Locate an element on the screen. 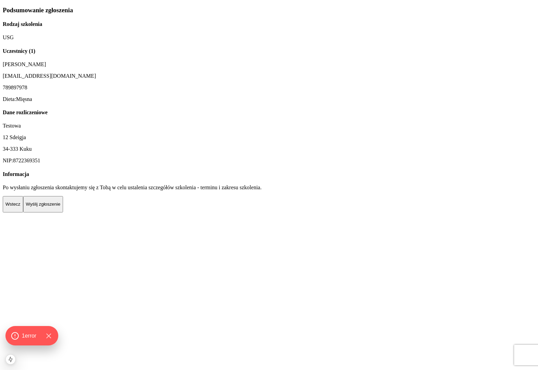  button: Wstecz is located at coordinates (13, 204).